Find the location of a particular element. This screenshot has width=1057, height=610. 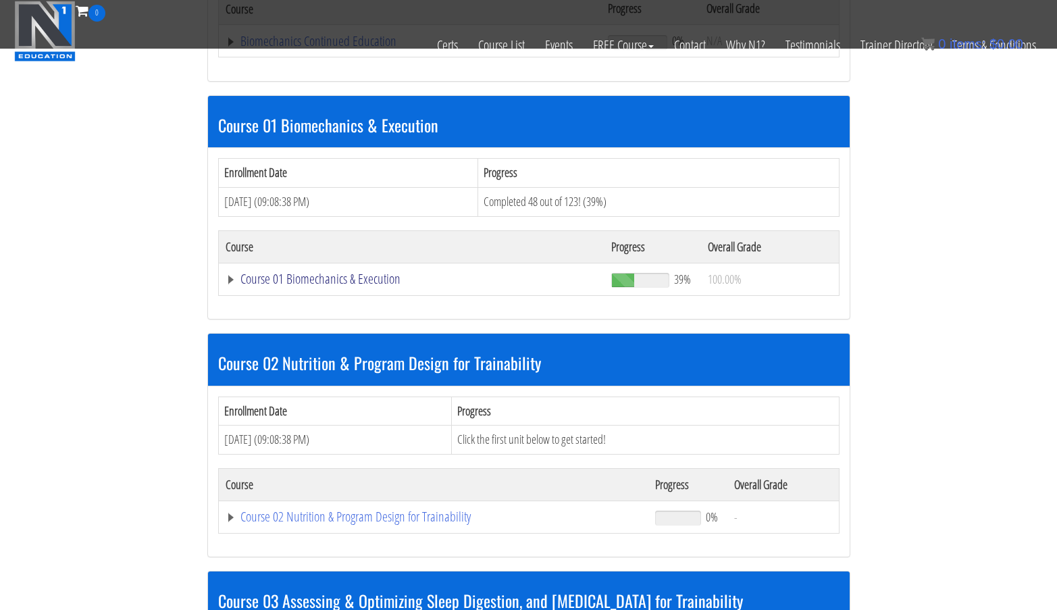

td: Click the first unit below to get started! is located at coordinates (645, 440).